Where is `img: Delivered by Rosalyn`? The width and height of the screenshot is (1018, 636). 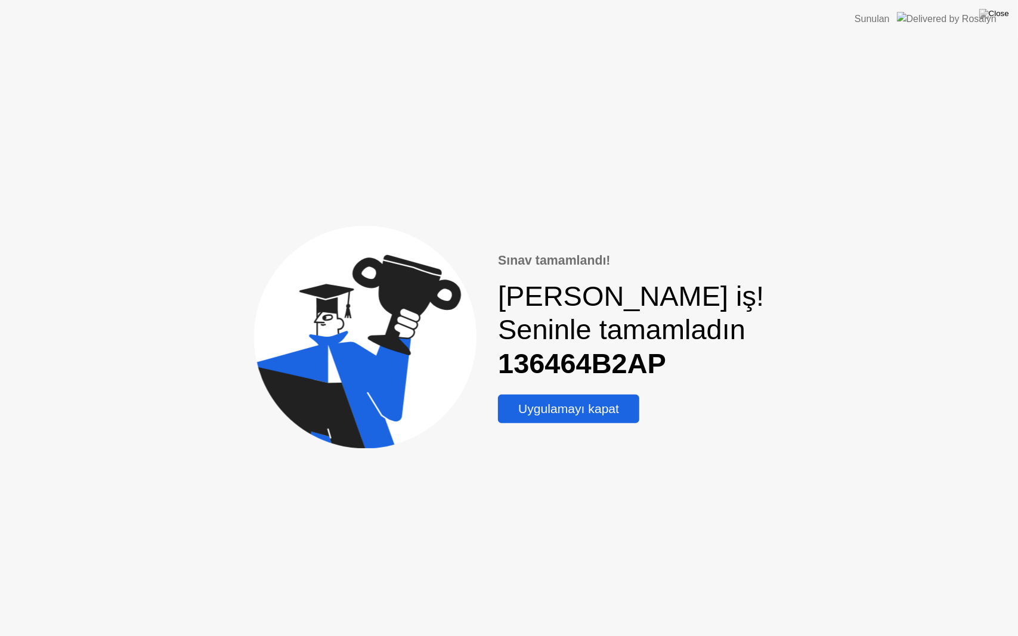 img: Delivered by Rosalyn is located at coordinates (946, 18).